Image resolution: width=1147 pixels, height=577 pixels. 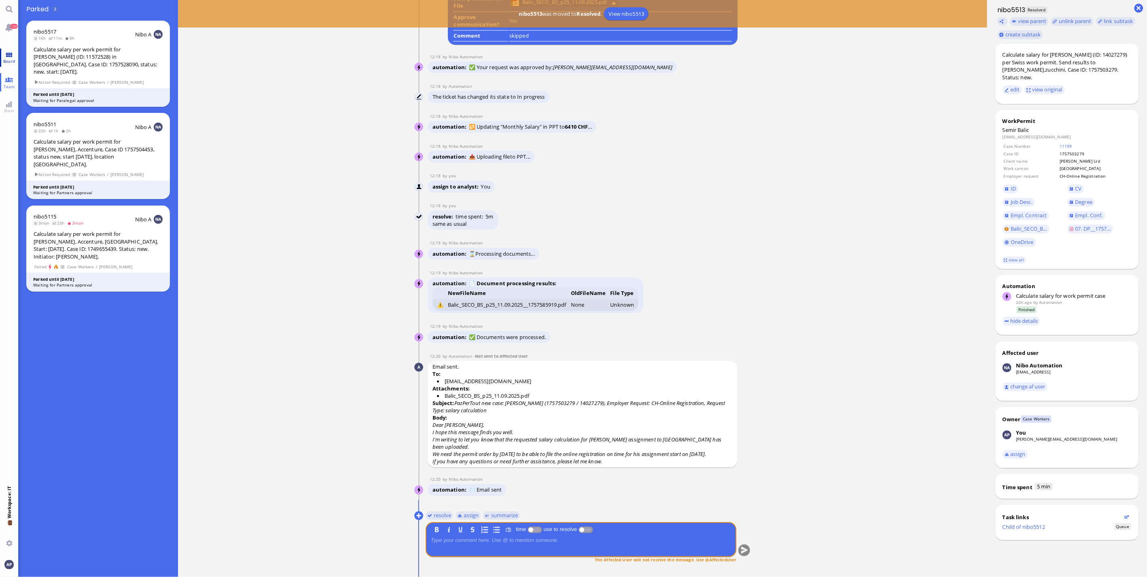 What do you see at coordinates (1090, 215) in the screenshot?
I see `span: Empl. Conf.` at bounding box center [1090, 215].